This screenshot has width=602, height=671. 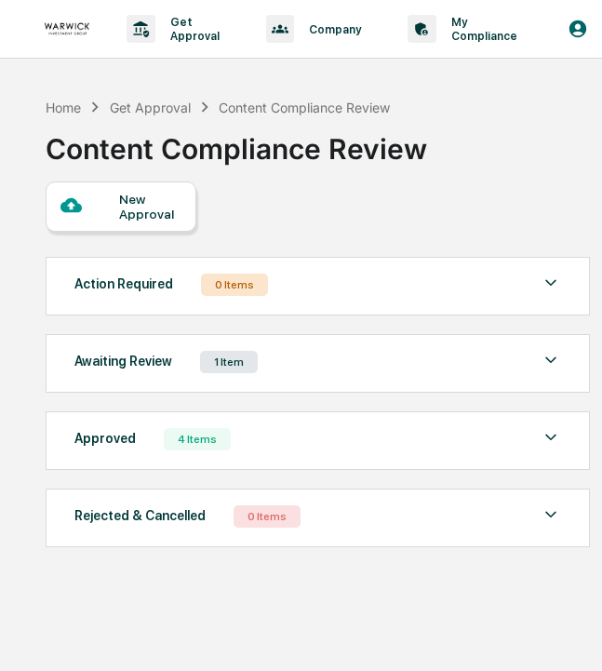 I want to click on div: New Approval, so click(x=150, y=207).